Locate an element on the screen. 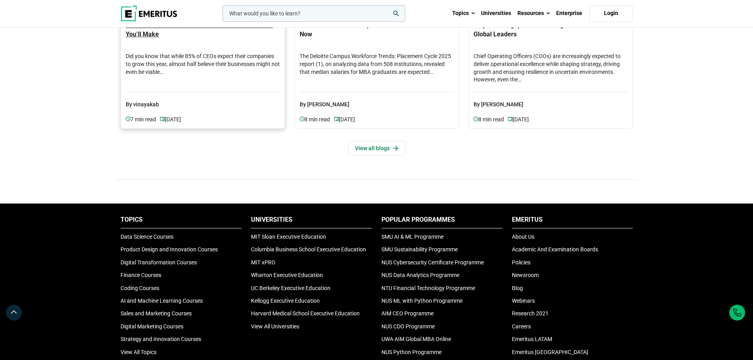  a: Coding Courses is located at coordinates (140, 288).